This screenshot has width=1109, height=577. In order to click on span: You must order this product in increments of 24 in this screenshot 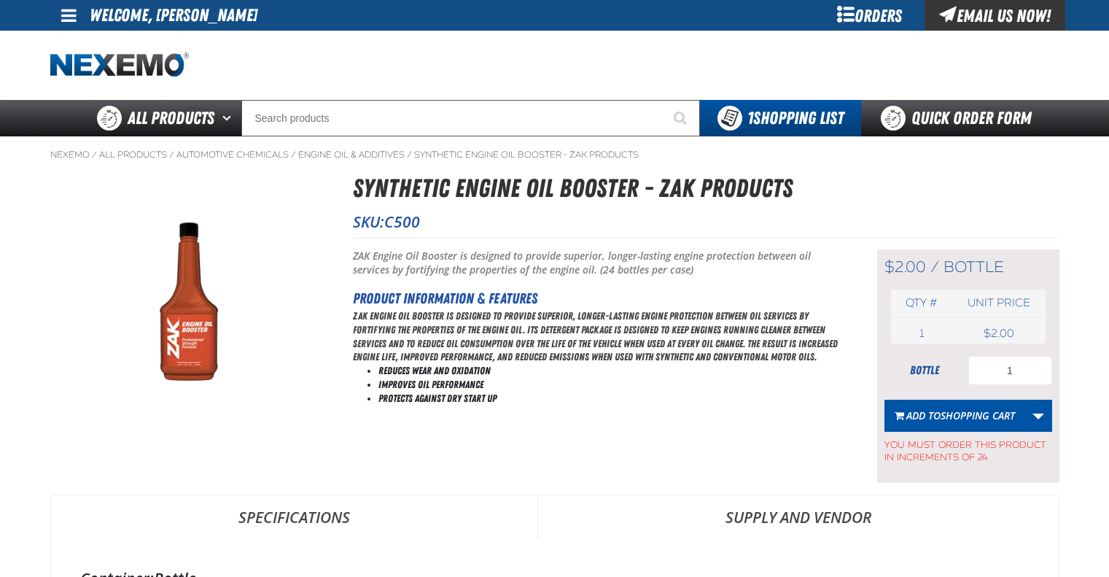, I will do `click(968, 448)`.